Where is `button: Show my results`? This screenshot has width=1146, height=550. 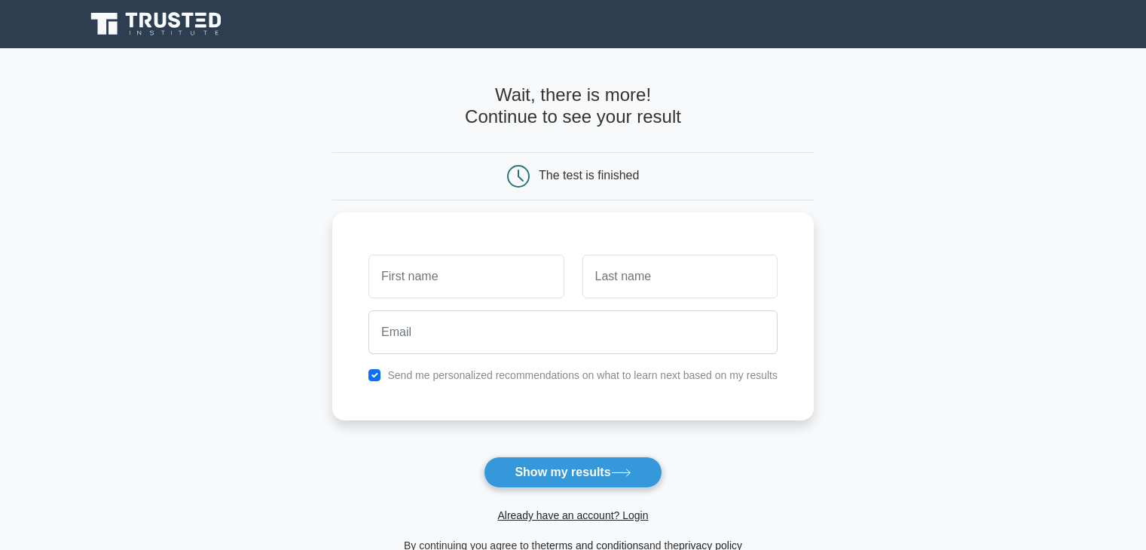 button: Show my results is located at coordinates (572, 472).